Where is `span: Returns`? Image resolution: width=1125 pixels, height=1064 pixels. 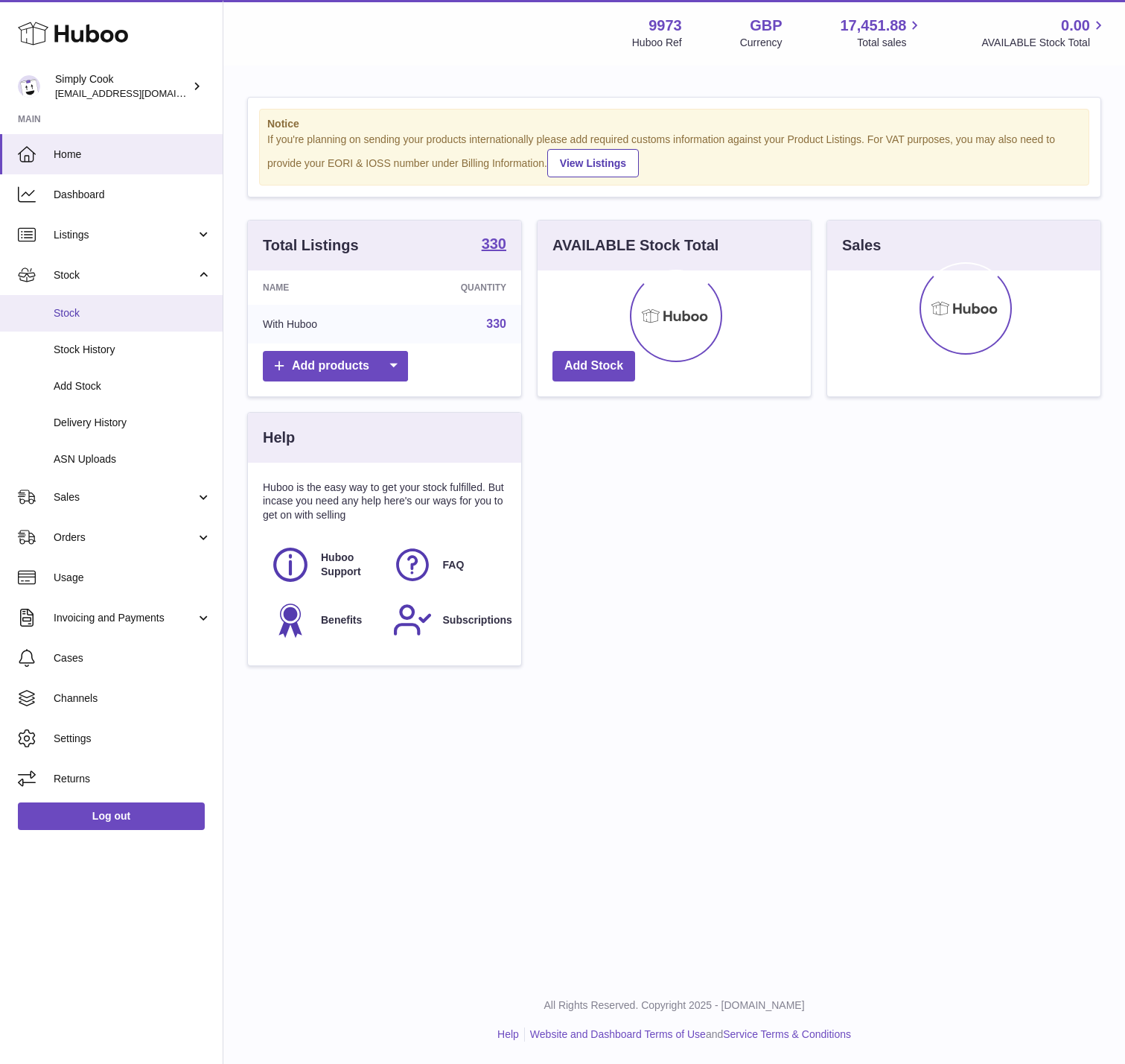 span: Returns is located at coordinates (132, 779).